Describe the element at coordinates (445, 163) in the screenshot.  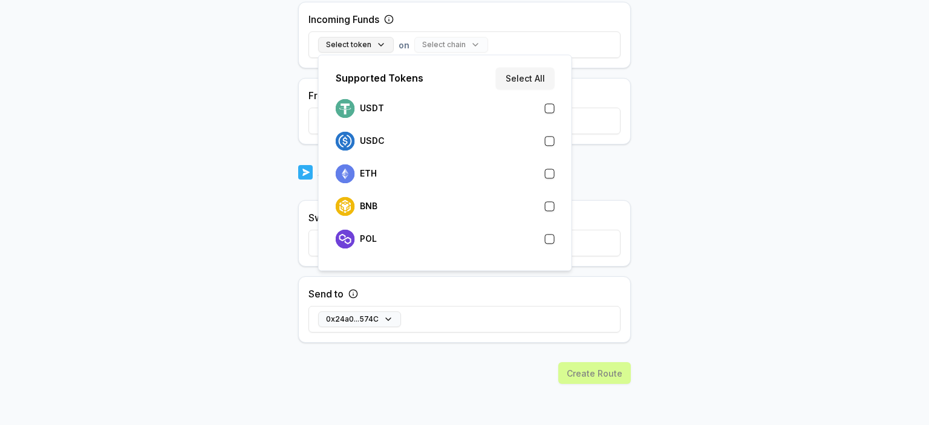
I see `div: Select token` at that location.